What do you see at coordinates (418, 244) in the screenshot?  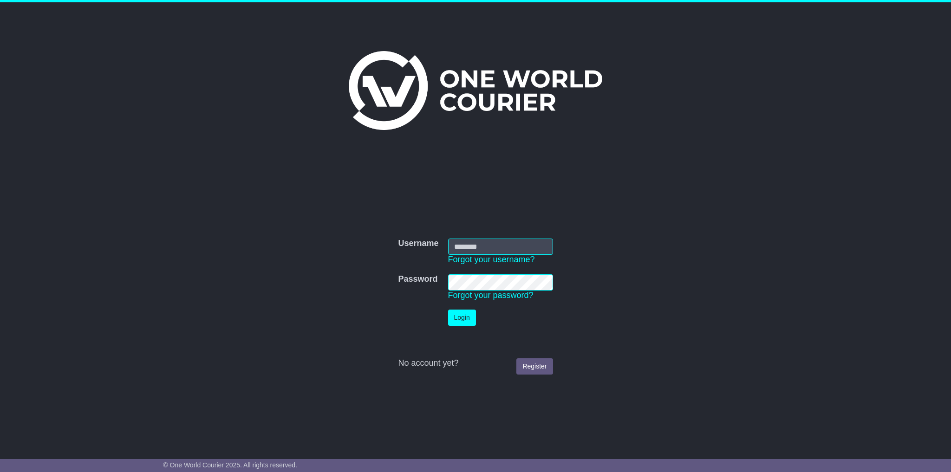 I see `label: Username` at bounding box center [418, 244].